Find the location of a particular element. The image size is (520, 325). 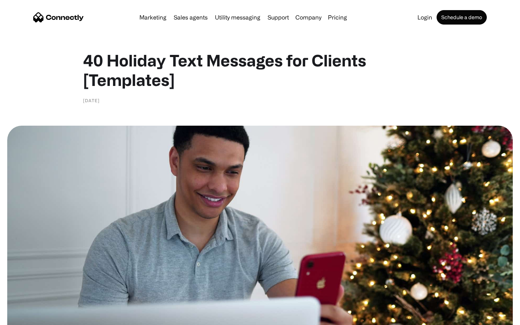

a: Utility messaging is located at coordinates (237, 17).